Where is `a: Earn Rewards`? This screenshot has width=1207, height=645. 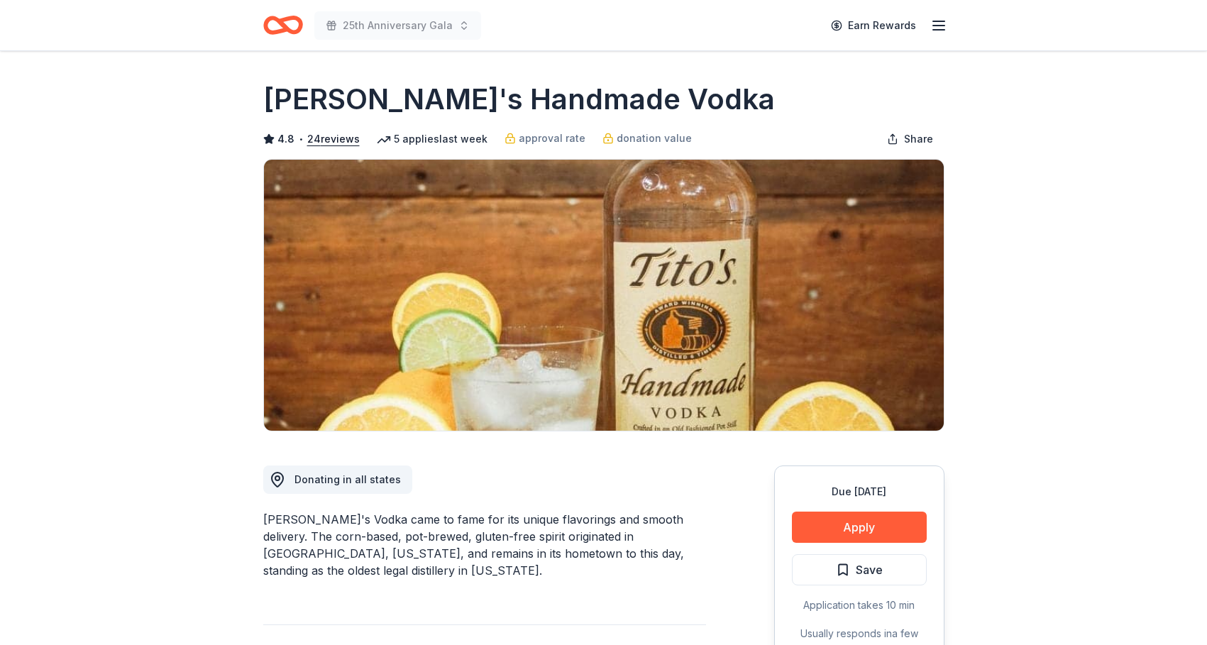
a: Earn Rewards is located at coordinates (874, 26).